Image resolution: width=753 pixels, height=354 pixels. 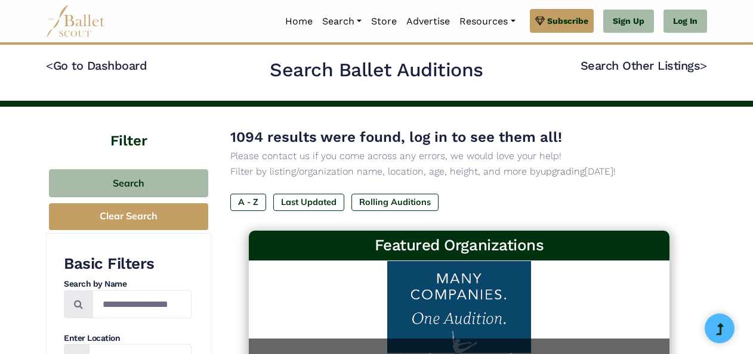 What do you see at coordinates (96, 66) in the screenshot?
I see `a: <Go to Dashboard` at bounding box center [96, 66].